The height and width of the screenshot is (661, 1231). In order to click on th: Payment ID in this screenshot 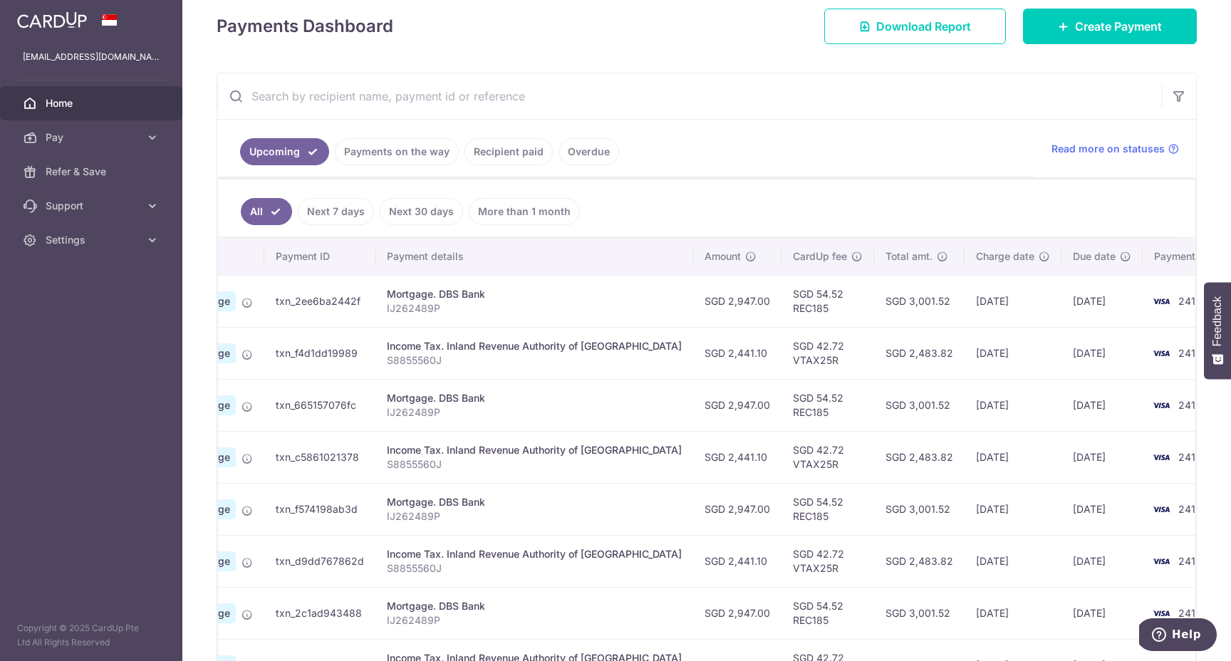, I will do `click(320, 256)`.